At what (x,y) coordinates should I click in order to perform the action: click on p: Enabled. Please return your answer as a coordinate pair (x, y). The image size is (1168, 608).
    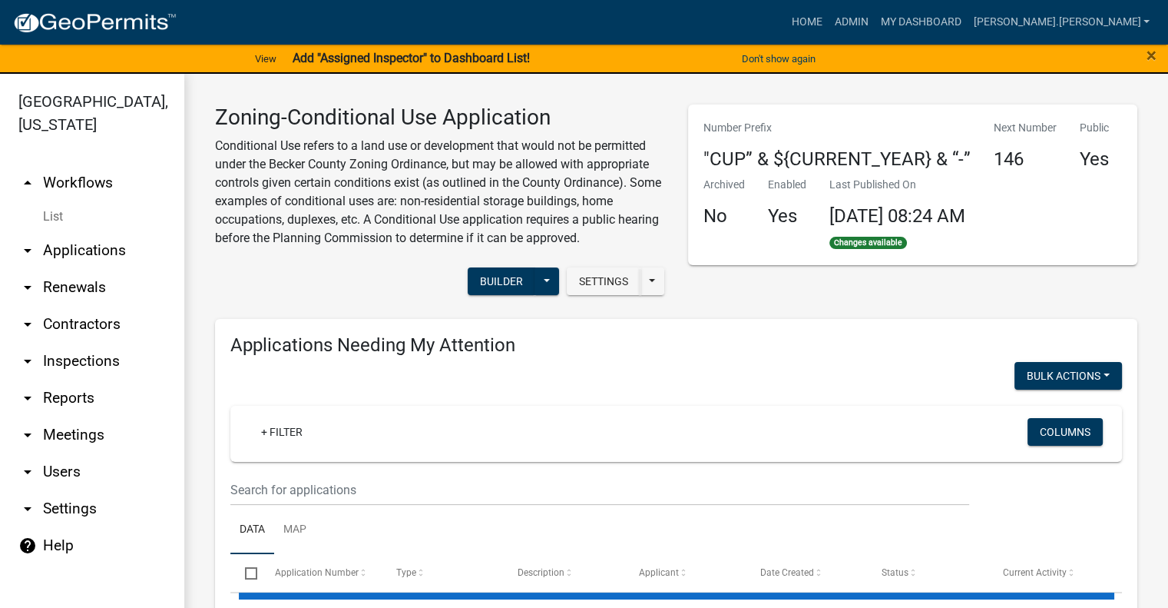
    Looking at the image, I should click on (787, 184).